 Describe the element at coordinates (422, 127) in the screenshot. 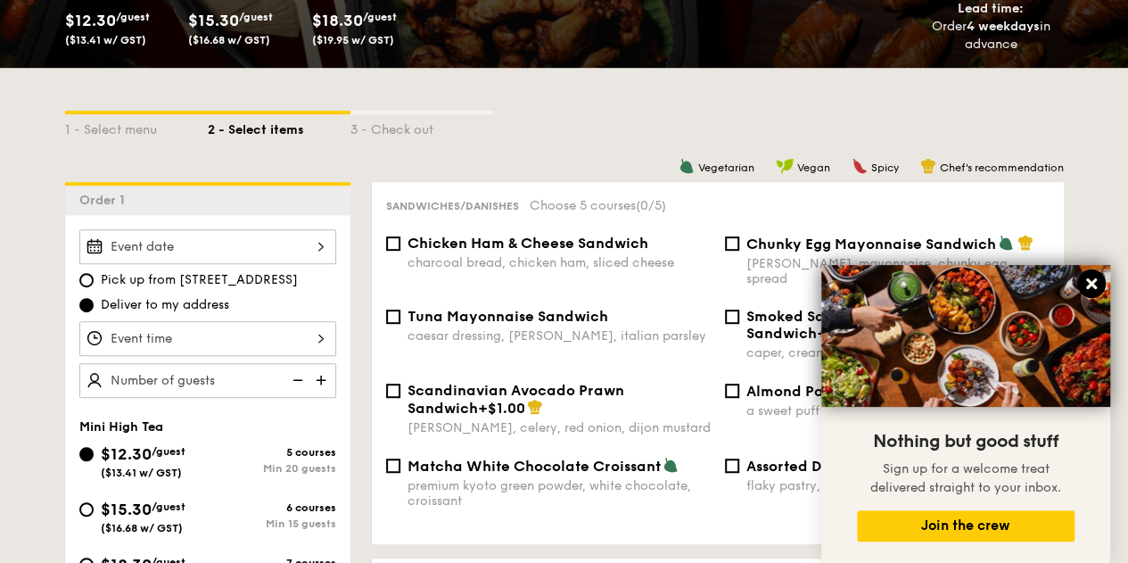

I see `div: 3 - Check out` at that location.